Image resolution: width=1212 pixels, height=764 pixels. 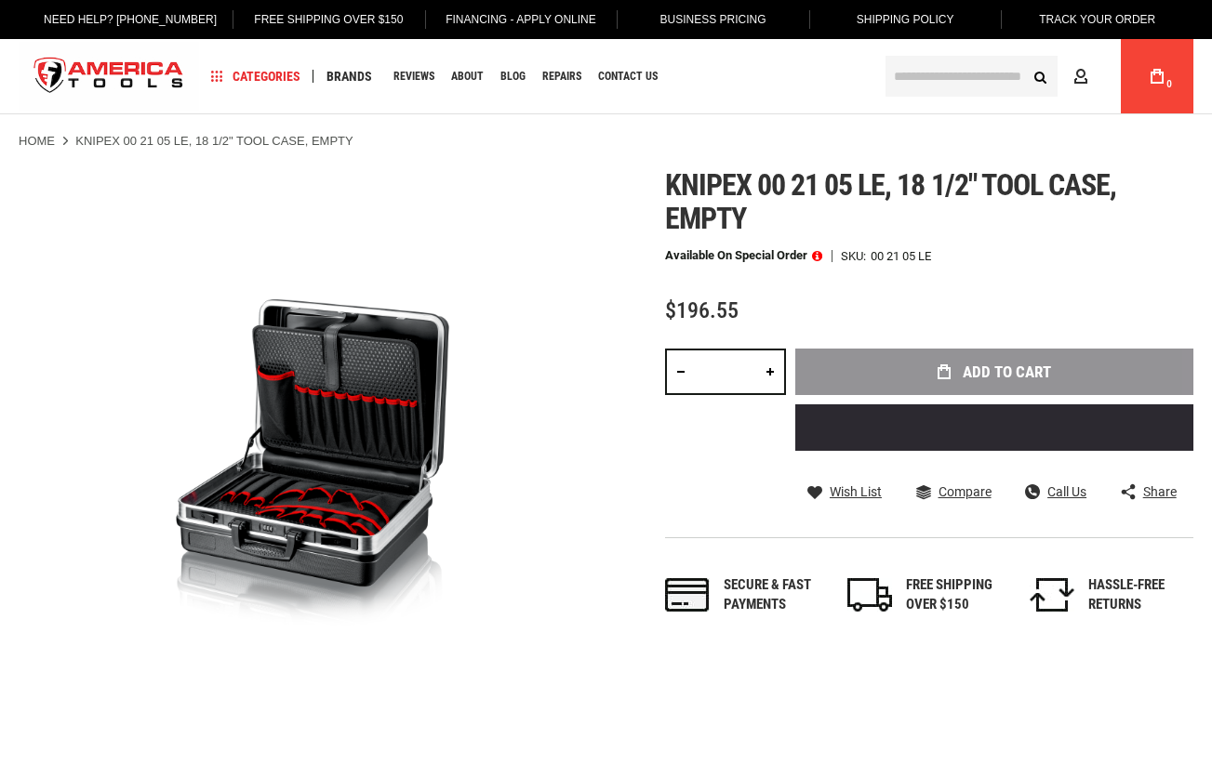 I want to click on div: 00 21 05 LE, so click(x=900, y=256).